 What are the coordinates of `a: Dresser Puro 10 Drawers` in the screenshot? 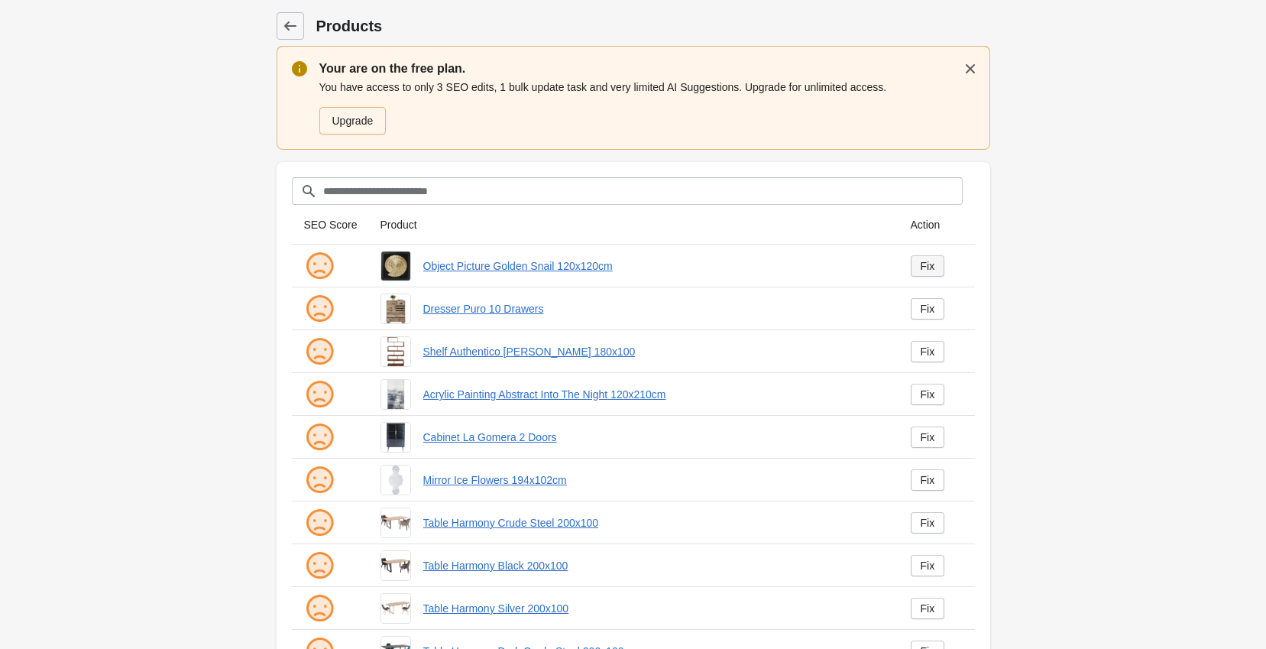 It's located at (655, 309).